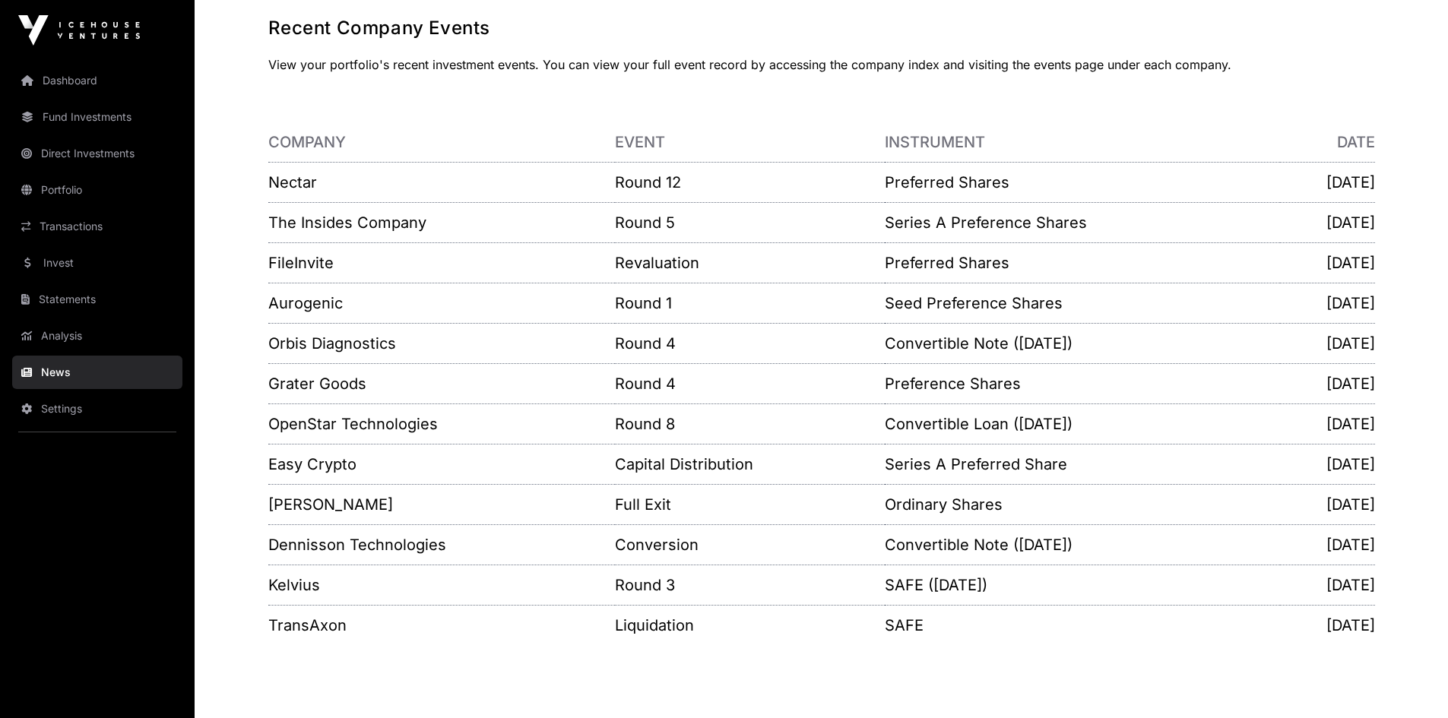  Describe the element at coordinates (750, 545) in the screenshot. I see `p: Conversion` at that location.